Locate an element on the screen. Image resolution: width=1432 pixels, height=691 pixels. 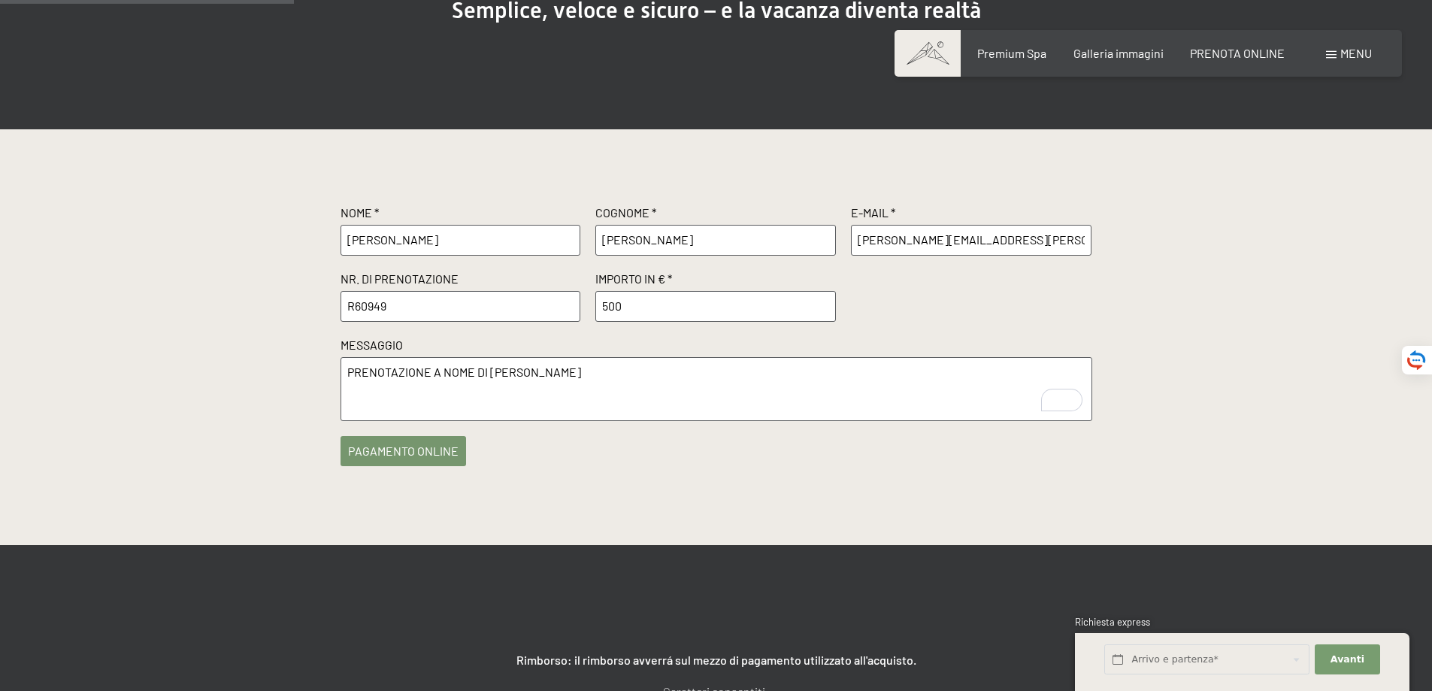
a: PRENOTA ONLINE is located at coordinates (1238, 53).